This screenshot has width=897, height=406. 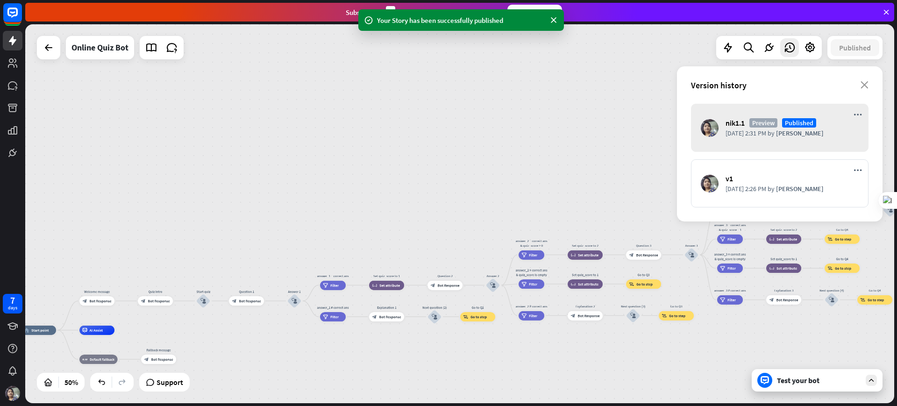 I want to click on div: Go to Q2, so click(x=478, y=308).